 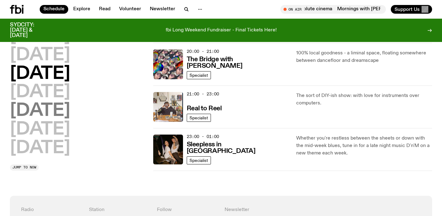 What do you see at coordinates (24, 167) in the screenshot?
I see `span: Jump to now` at bounding box center [24, 167].